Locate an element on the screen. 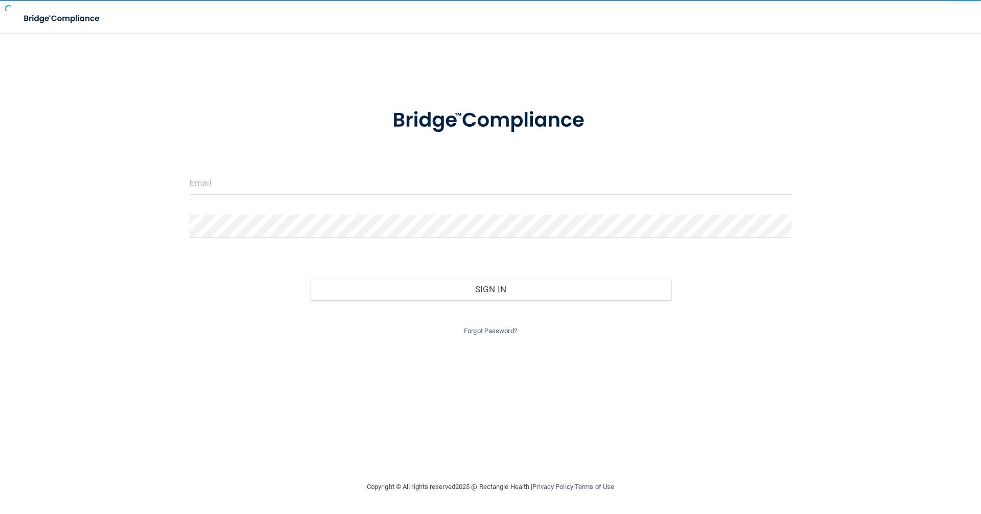  input: Email is located at coordinates (491, 183).